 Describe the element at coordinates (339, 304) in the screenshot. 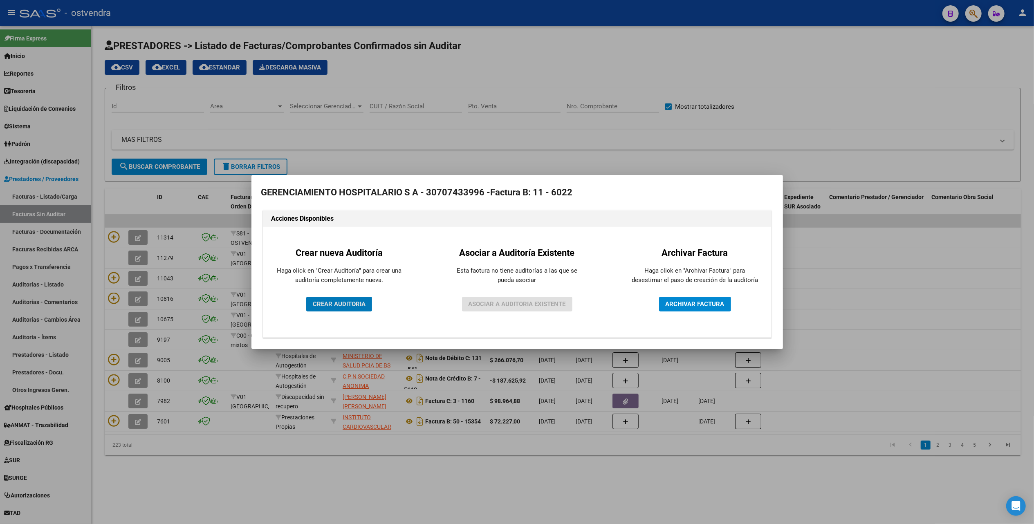

I see `button: CREAR AUDITORIA` at that location.